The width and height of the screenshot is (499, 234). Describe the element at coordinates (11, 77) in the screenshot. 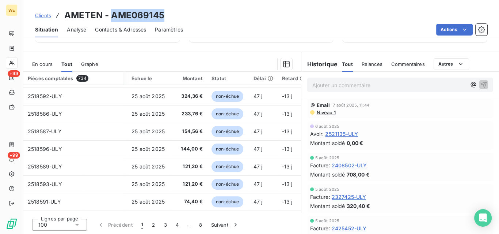

I see `a: +99` at that location.